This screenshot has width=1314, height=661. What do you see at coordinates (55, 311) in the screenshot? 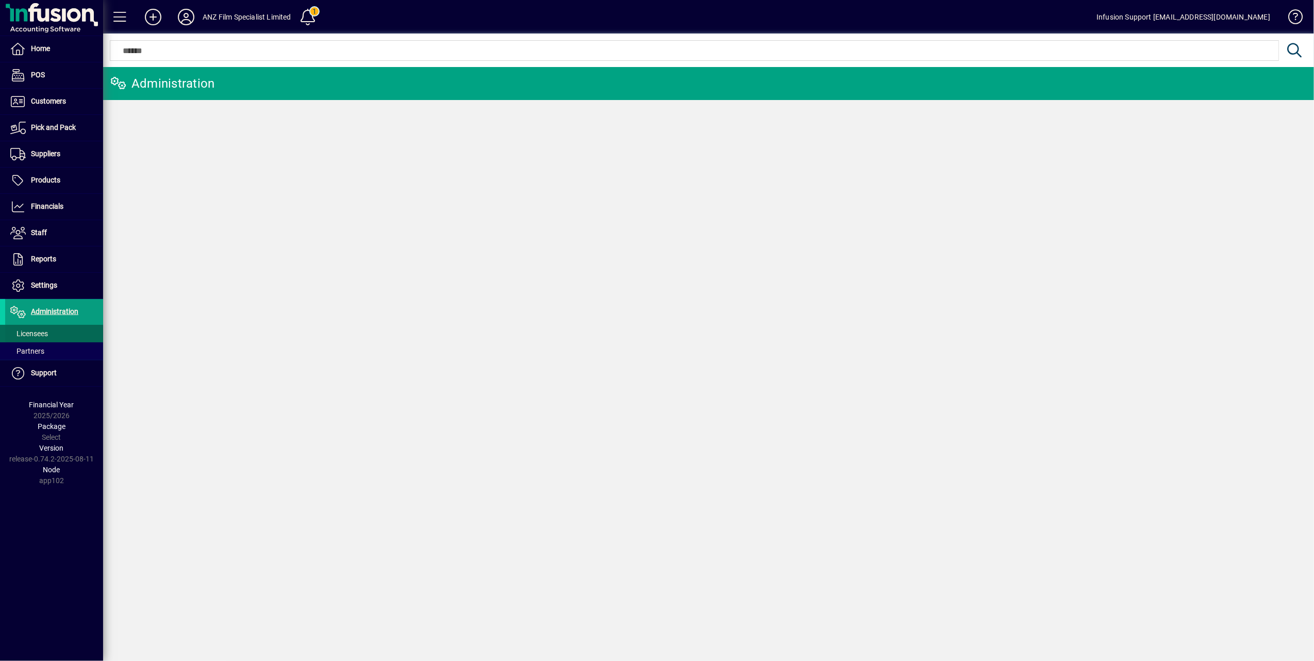
I see `span: Administration` at bounding box center [55, 311].